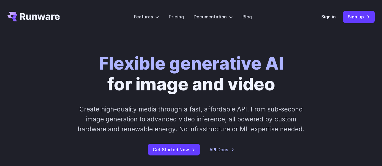 The width and height of the screenshot is (382, 166). I want to click on h1: for image and video, so click(191, 74).